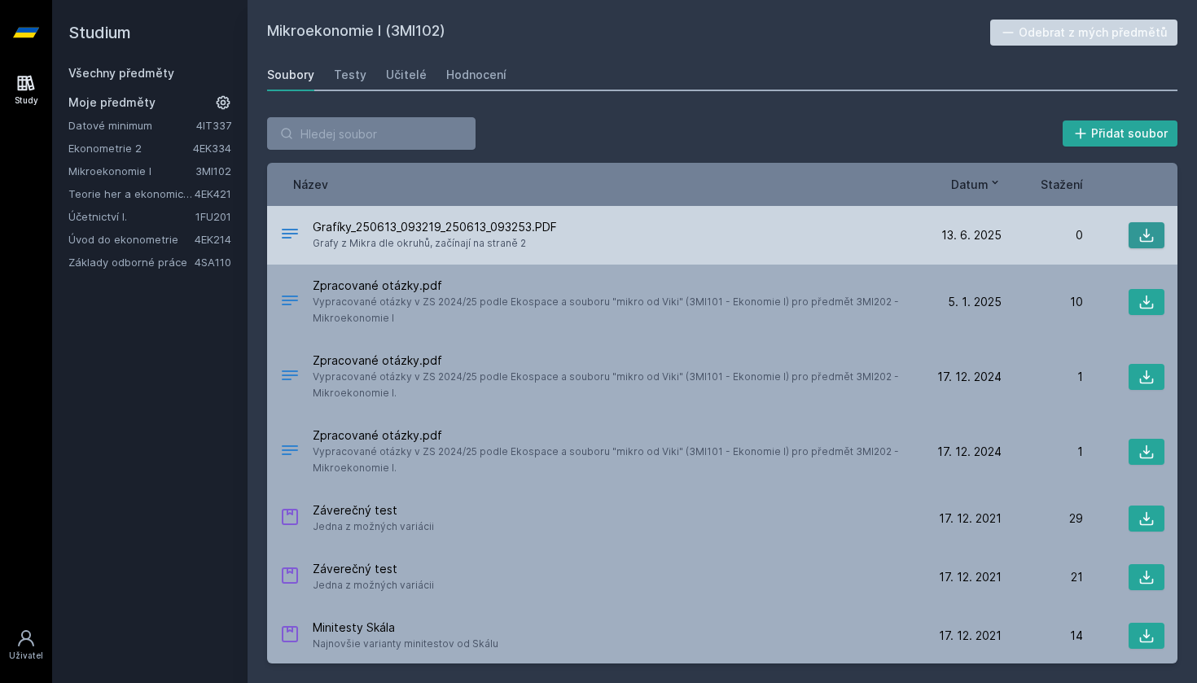 The width and height of the screenshot is (1197, 683). What do you see at coordinates (26, 90) in the screenshot?
I see `a: Study` at bounding box center [26, 90].